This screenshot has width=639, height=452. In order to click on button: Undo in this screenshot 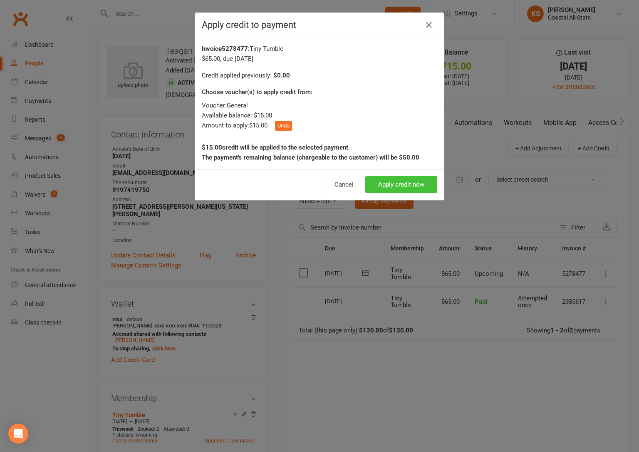, I will do `click(283, 126)`.